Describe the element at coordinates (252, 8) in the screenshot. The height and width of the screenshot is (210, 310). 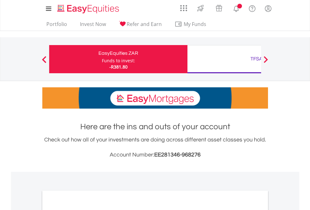
I see `a: FAQ's and Support` at that location.